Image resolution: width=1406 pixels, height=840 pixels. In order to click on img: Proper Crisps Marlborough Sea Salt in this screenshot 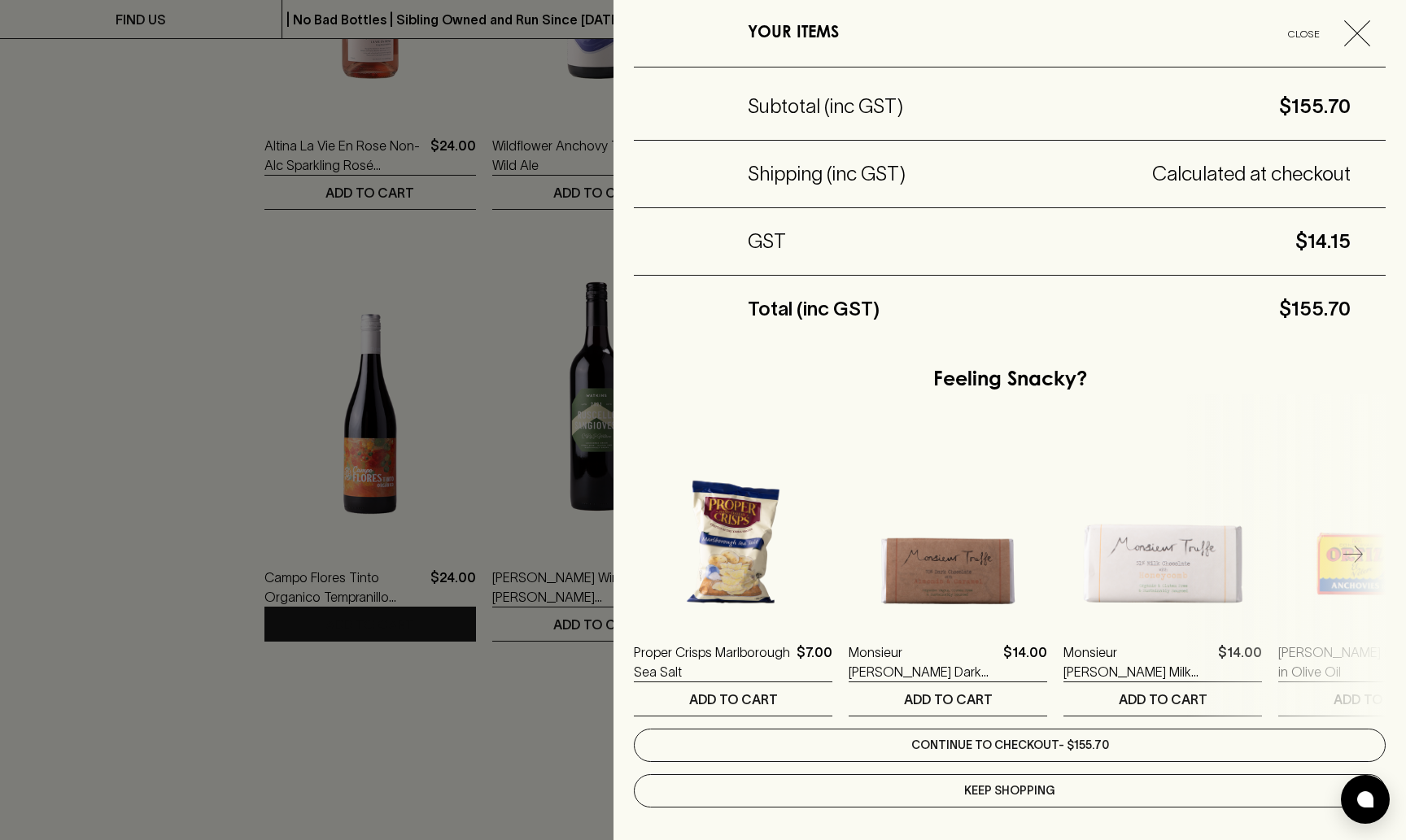, I will do `click(733, 528)`.